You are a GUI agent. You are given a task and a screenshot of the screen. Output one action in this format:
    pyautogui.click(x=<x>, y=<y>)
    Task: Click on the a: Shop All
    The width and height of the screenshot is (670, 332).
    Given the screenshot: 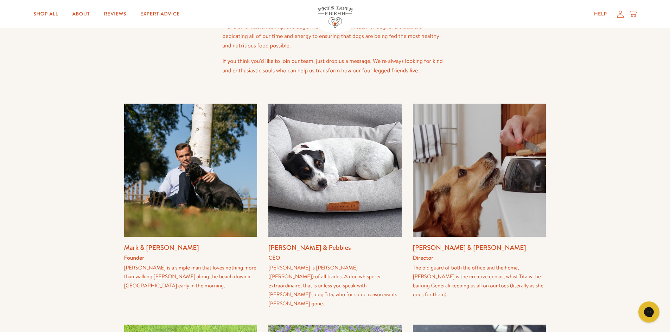 What is the action you would take?
    pyautogui.click(x=46, y=14)
    